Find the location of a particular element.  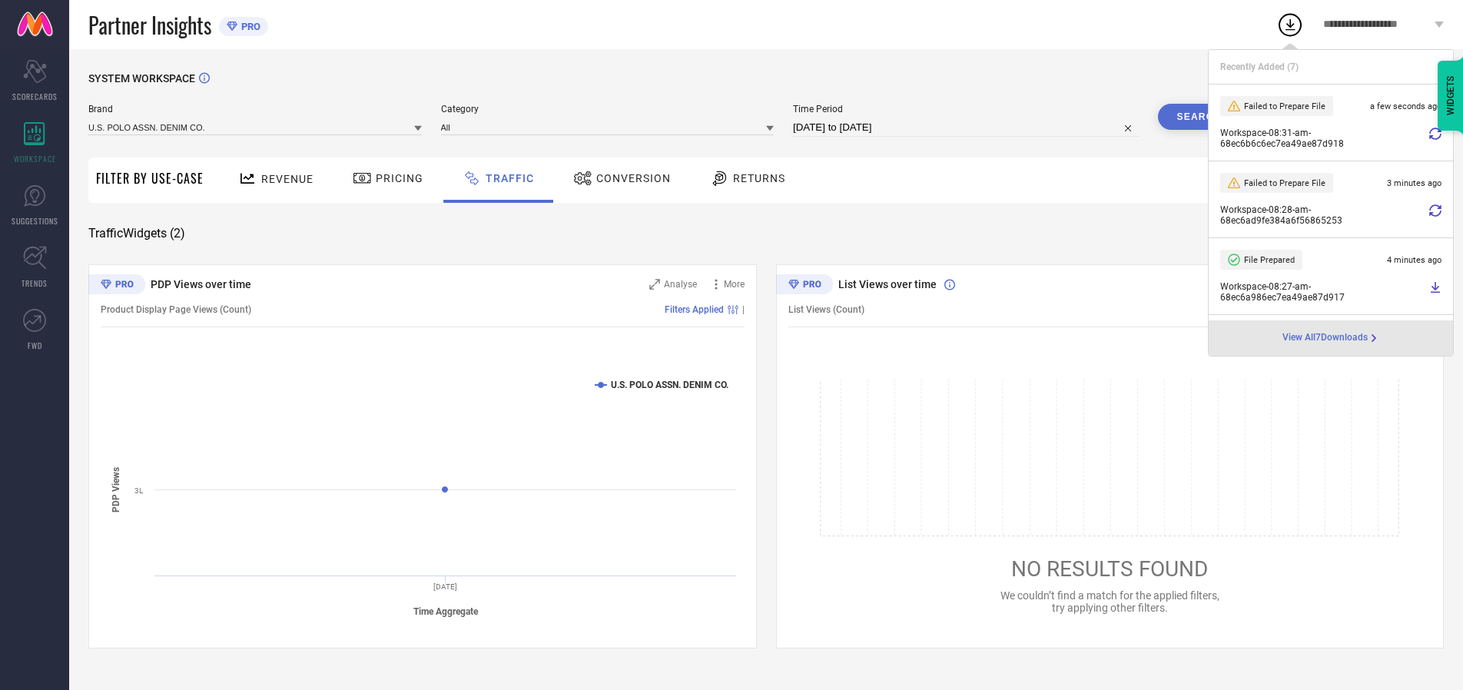

span: TRENDS is located at coordinates (35, 283).